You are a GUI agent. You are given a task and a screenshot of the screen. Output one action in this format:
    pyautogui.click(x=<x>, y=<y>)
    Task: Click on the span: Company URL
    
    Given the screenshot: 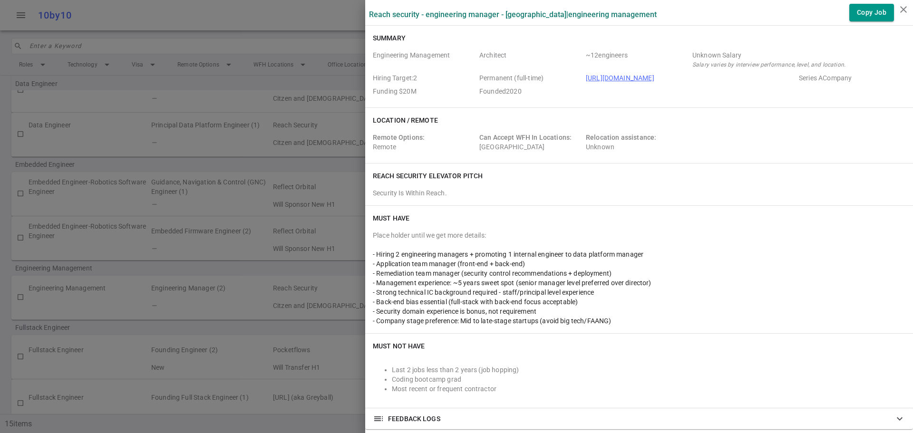 What is the action you would take?
    pyautogui.click(x=691, y=78)
    